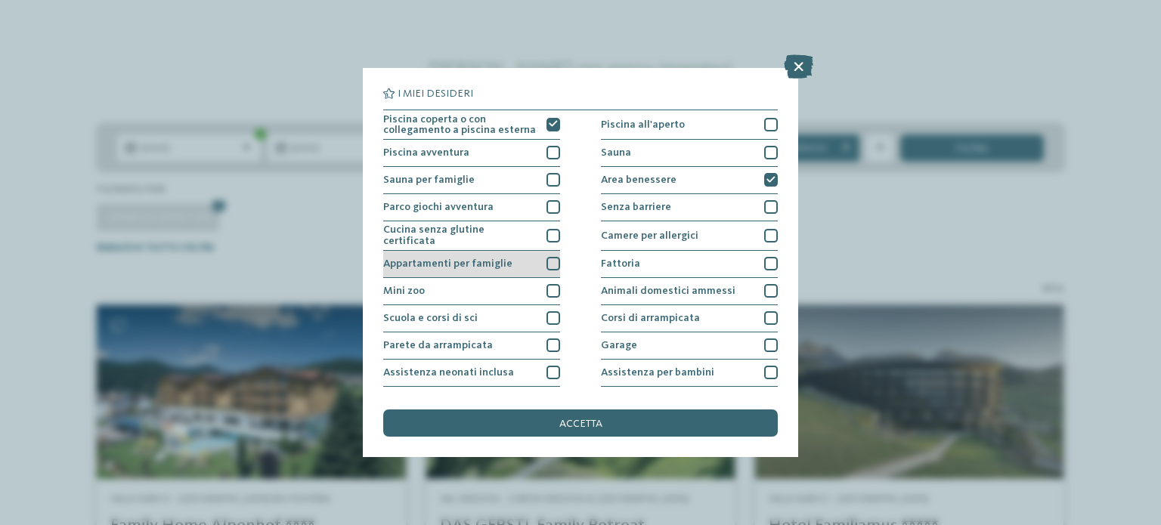  I want to click on span: Piscina all'aperto, so click(642, 125).